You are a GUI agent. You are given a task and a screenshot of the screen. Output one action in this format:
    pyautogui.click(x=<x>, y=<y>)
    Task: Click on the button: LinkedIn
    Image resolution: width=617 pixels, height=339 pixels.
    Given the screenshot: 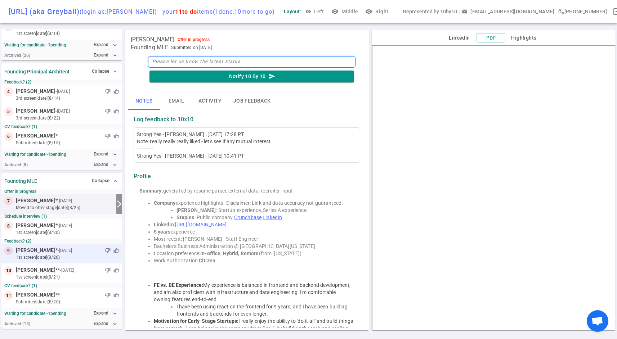 What is the action you would take?
    pyautogui.click(x=459, y=38)
    